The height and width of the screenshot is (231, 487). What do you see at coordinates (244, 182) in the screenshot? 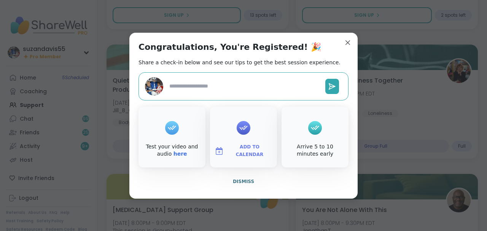
I see `button: Dismiss` at bounding box center [244, 182].